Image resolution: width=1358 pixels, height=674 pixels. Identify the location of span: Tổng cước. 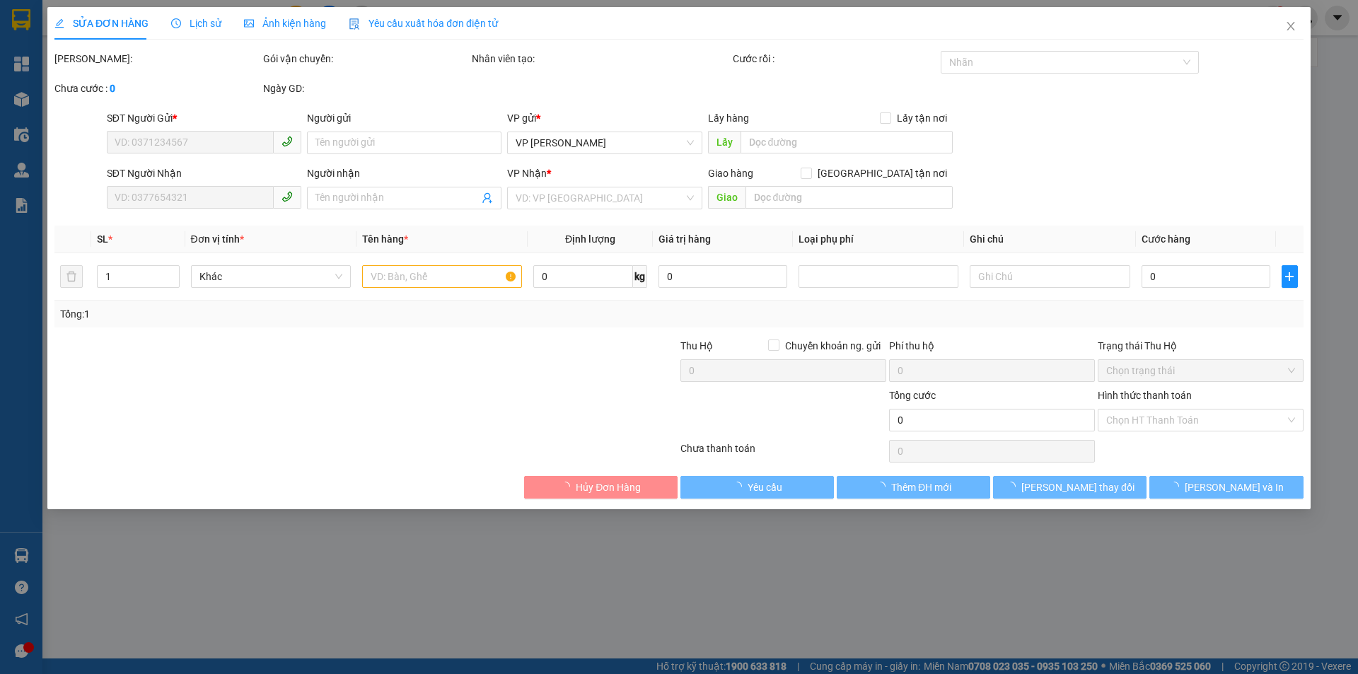
(912, 395).